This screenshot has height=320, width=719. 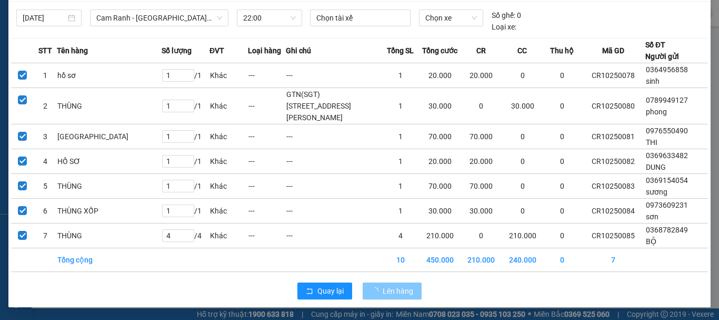 I want to click on td: / 4, so click(x=185, y=235).